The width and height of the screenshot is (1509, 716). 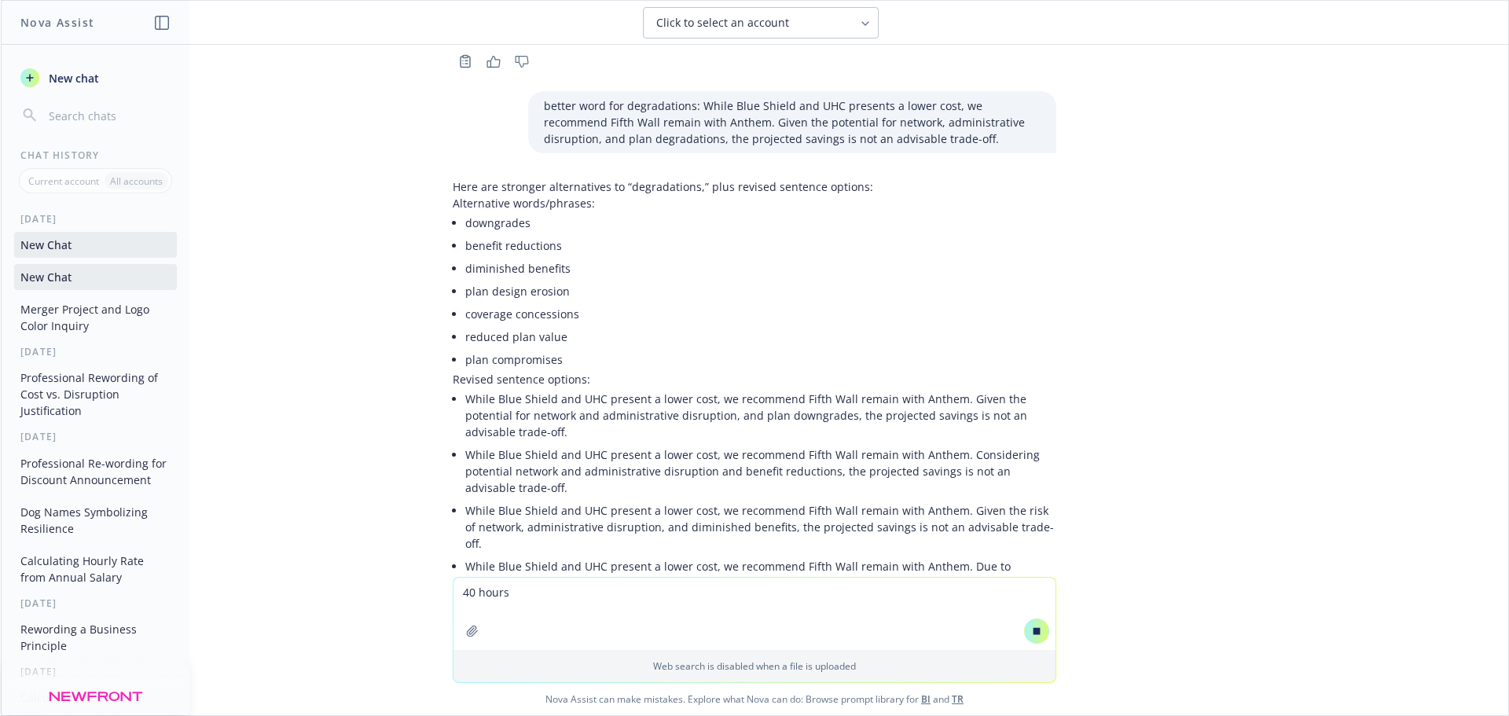 I want to click on p: Current account, so click(x=64, y=181).